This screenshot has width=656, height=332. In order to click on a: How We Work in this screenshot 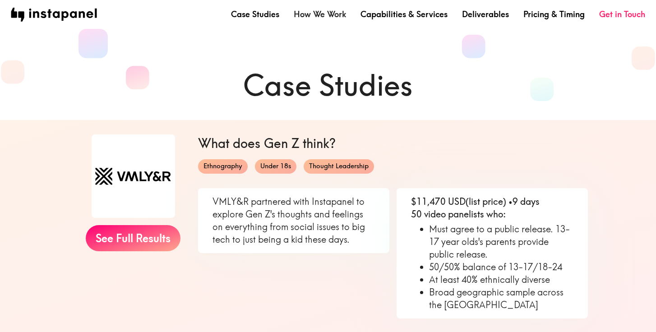, I will do `click(320, 14)`.